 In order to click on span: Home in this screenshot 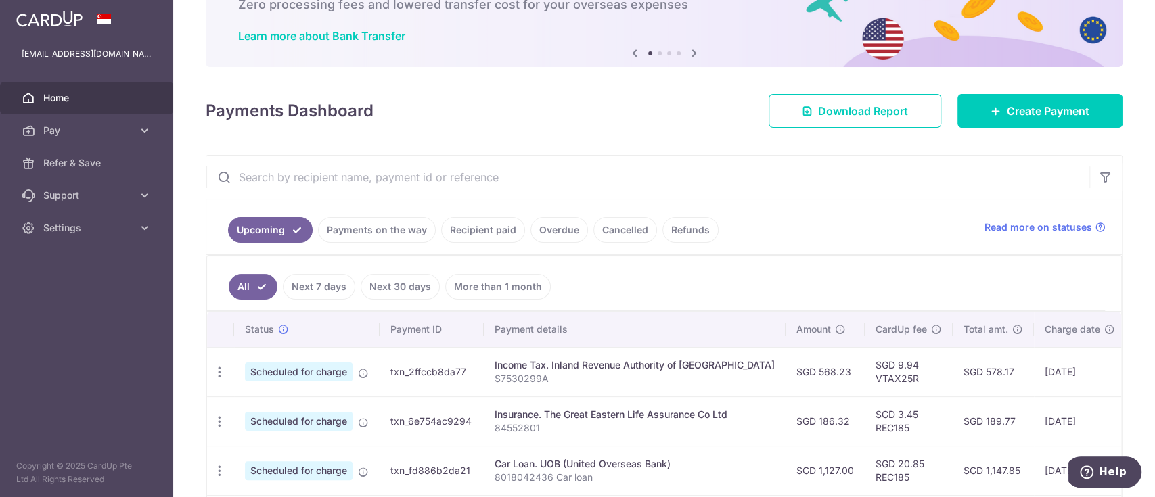, I will do `click(88, 98)`.